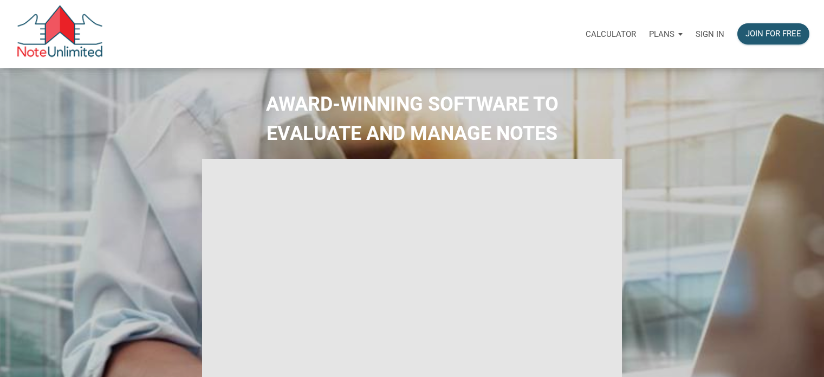  What do you see at coordinates (710, 34) in the screenshot?
I see `p: Sign in` at bounding box center [710, 34].